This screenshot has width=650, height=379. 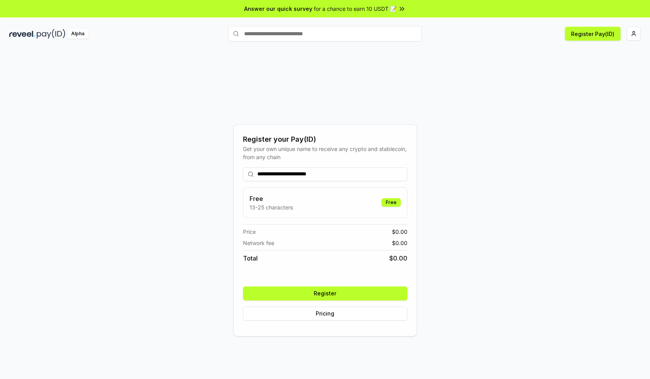 What do you see at coordinates (271, 207) in the screenshot?
I see `p: 13-25 characters` at bounding box center [271, 207].